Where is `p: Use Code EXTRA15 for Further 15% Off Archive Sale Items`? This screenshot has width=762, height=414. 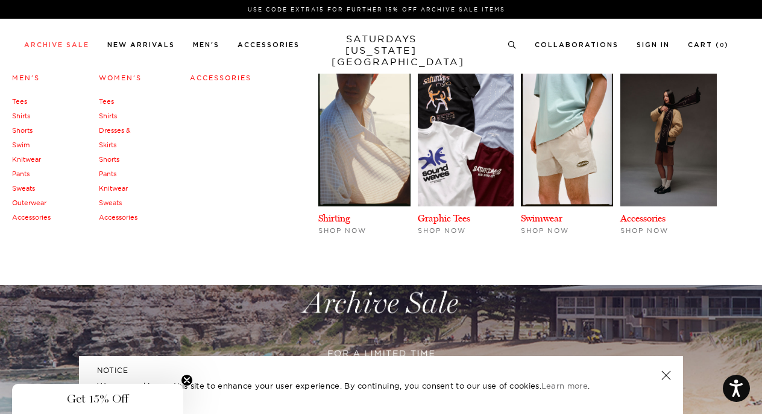 p: Use Code EXTRA15 for Further 15% Off Archive Sale Items is located at coordinates (376, 9).